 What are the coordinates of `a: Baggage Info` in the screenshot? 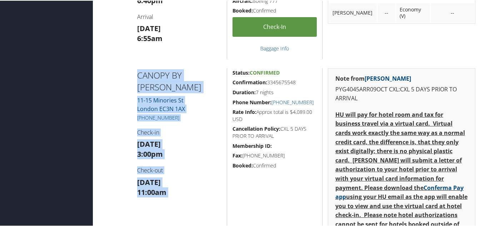 It's located at (275, 48).